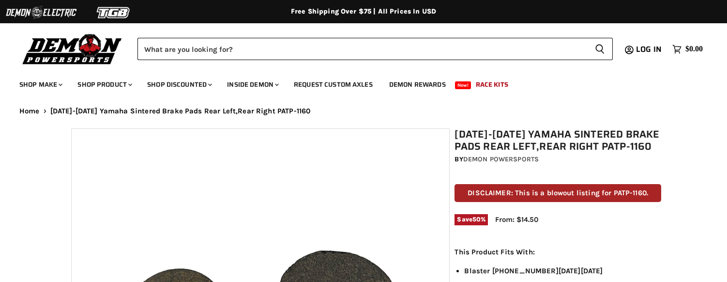 The image size is (727, 282). Describe the element at coordinates (30, 111) in the screenshot. I see `a: Home` at that location.